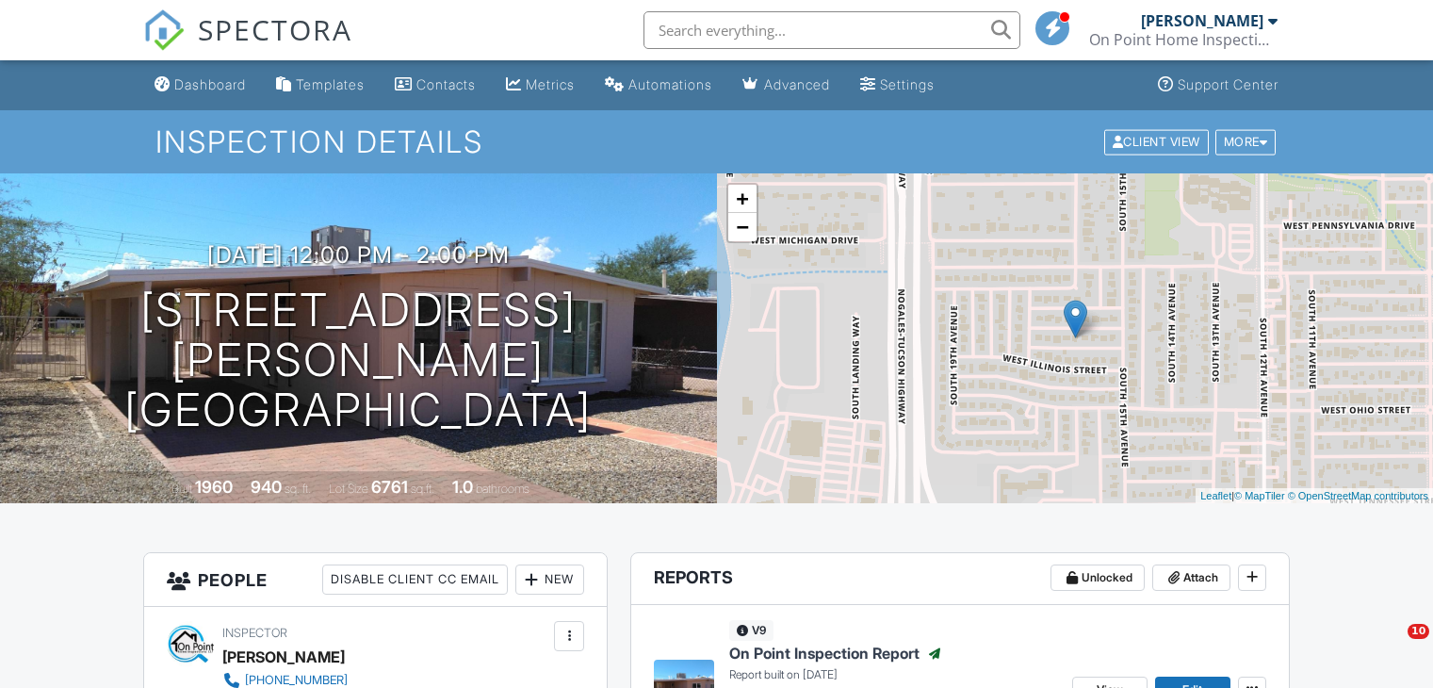 The height and width of the screenshot is (688, 1433). Describe the element at coordinates (210, 84) in the screenshot. I see `div: Dashboard` at that location.